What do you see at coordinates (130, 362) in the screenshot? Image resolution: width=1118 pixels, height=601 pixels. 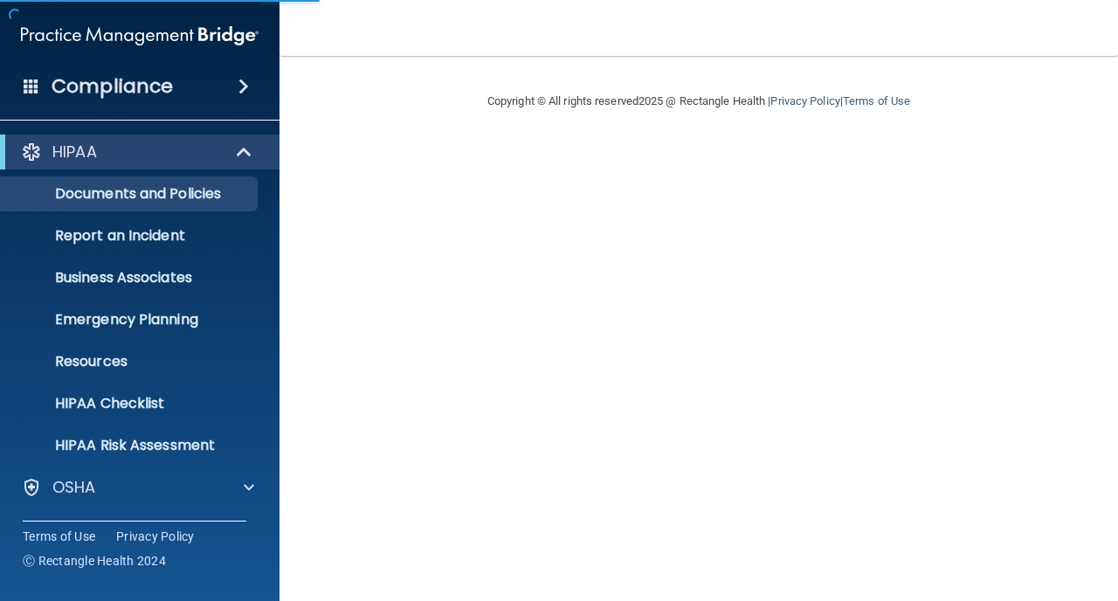 I see `p: Resources` at bounding box center [130, 362].